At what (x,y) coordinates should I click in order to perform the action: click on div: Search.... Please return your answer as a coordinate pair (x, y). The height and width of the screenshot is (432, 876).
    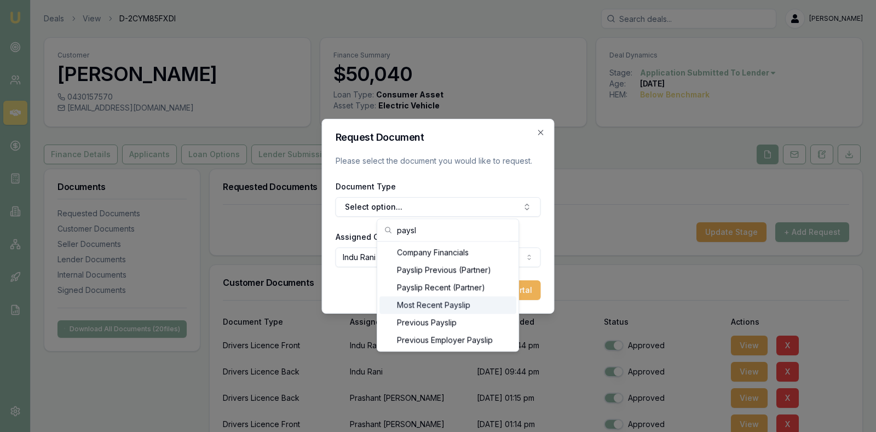
    Looking at the image, I should click on (448, 296).